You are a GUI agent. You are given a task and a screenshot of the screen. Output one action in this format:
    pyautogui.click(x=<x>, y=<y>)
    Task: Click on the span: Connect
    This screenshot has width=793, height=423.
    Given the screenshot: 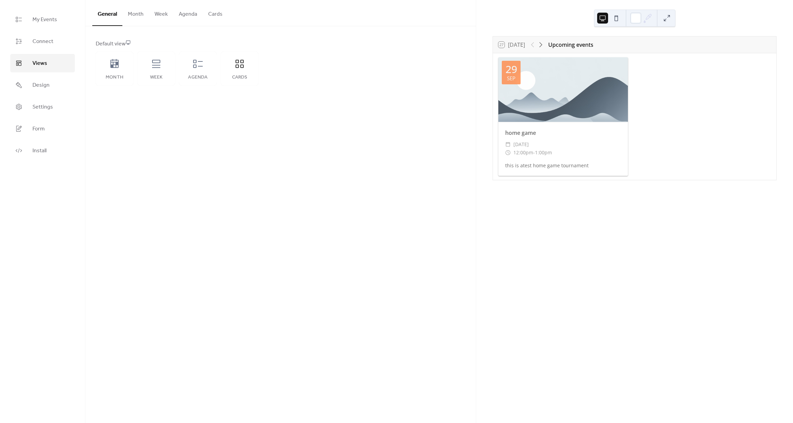 What is the action you would take?
    pyautogui.click(x=43, y=42)
    